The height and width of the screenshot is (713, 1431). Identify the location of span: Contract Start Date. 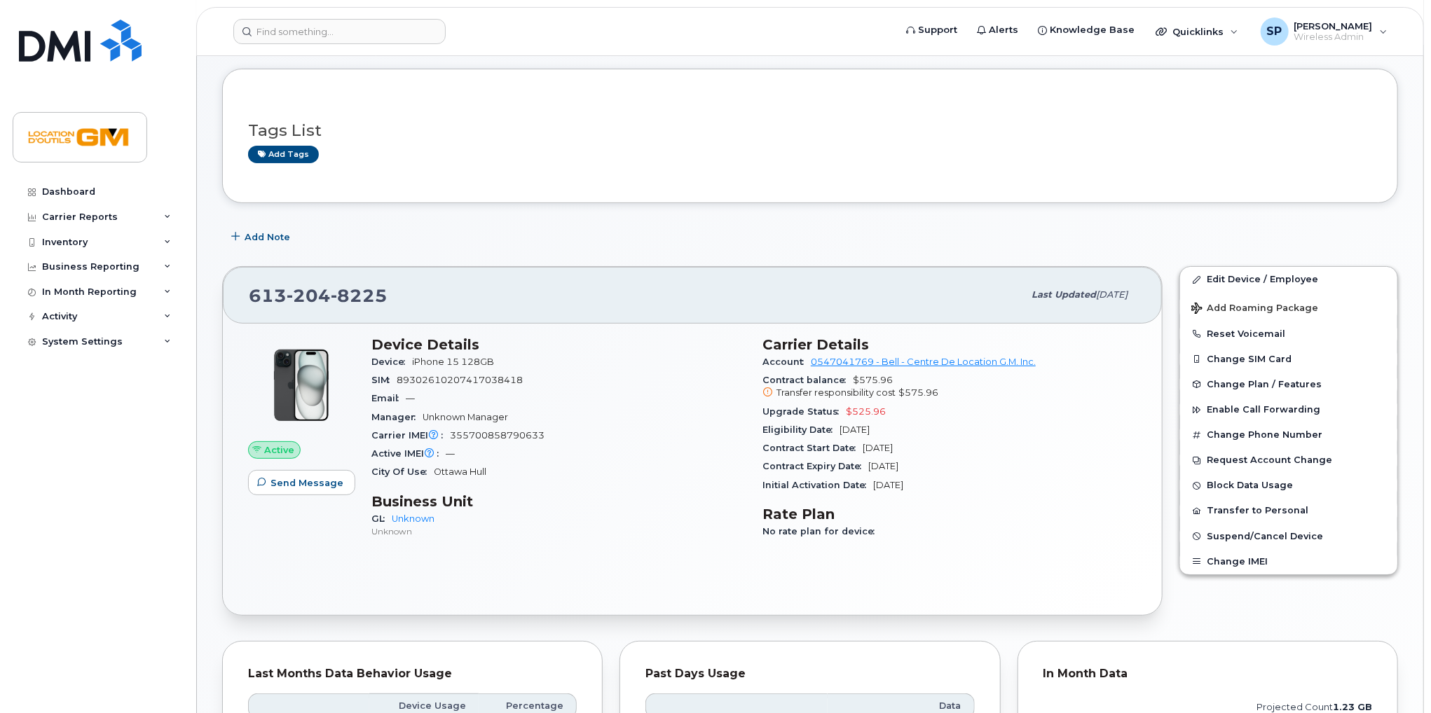
(812, 448).